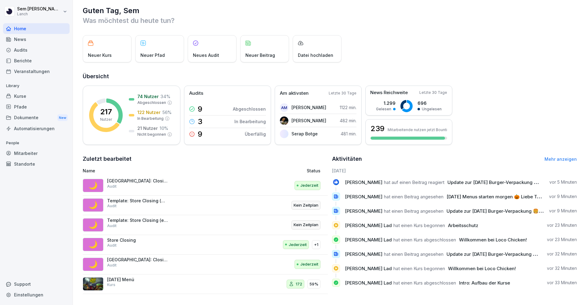 The height and width of the screenshot is (305, 586). Describe the element at coordinates (206, 55) in the screenshot. I see `p: Neues Audit` at that location.